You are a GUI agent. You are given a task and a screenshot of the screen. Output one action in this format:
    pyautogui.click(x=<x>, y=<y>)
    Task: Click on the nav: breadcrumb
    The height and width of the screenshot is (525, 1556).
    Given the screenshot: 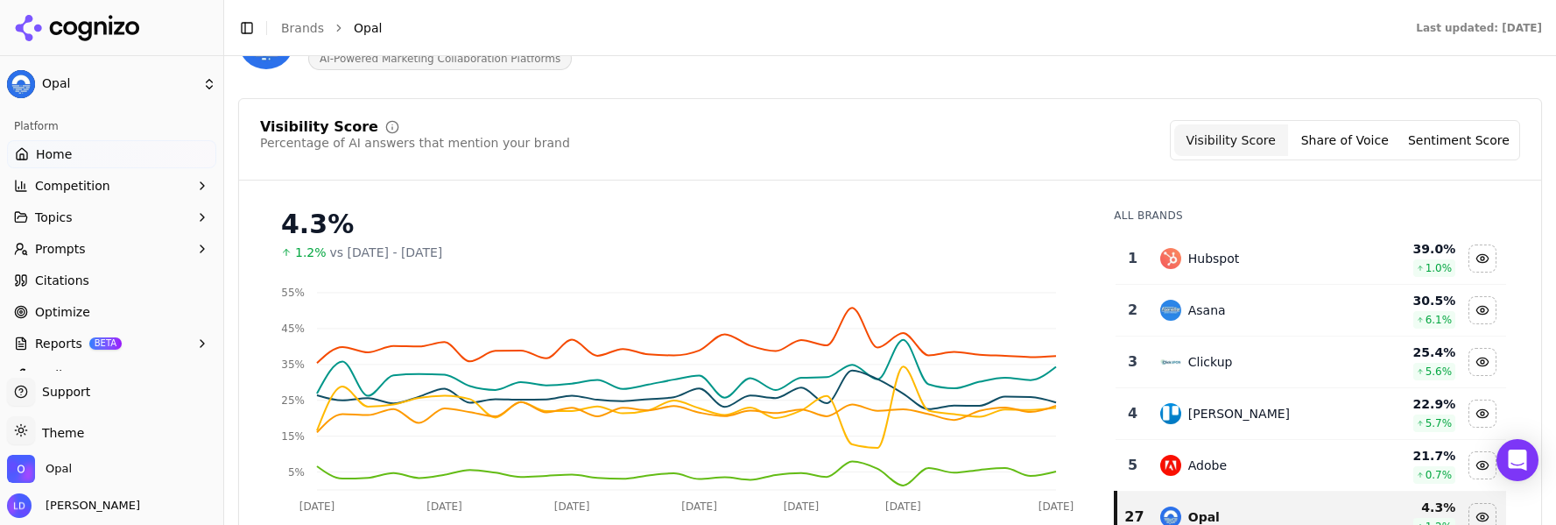 What is the action you would take?
    pyautogui.click(x=831, y=28)
    